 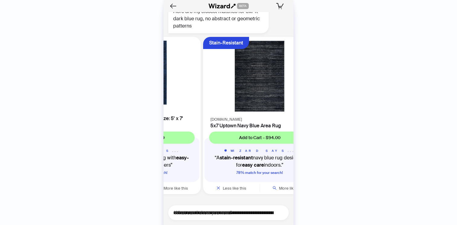 I want to click on button: More like this, so click(x=288, y=188).